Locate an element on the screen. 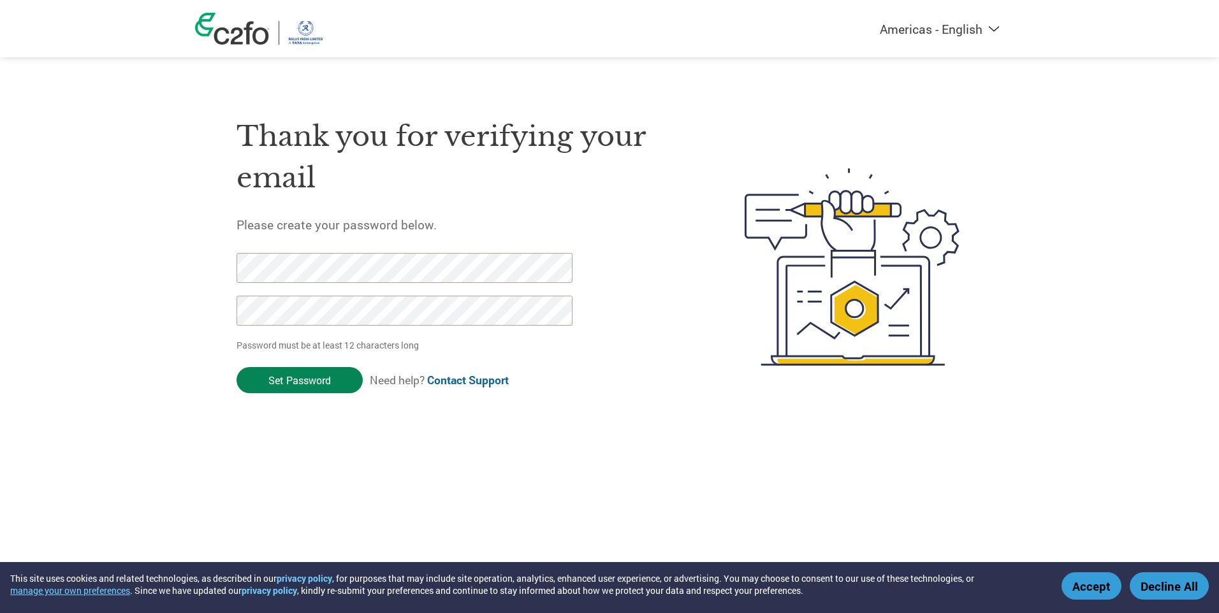  button: Decline All is located at coordinates (1170, 586).